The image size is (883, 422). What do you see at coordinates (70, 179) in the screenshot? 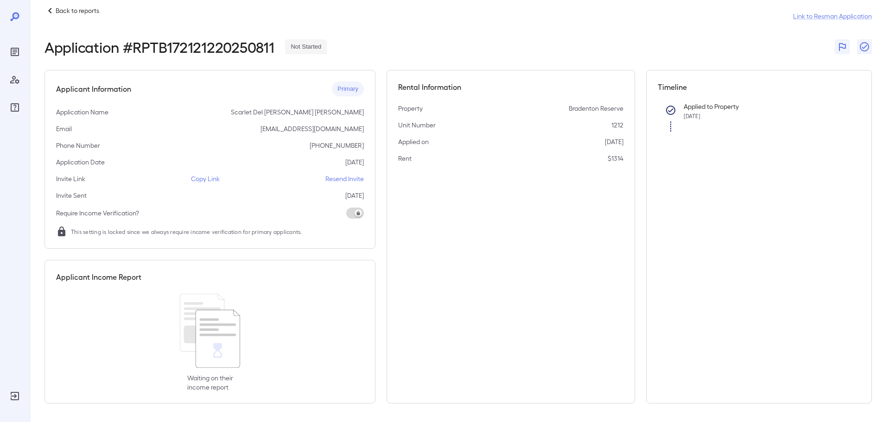
I see `p: Invite Link` at bounding box center [70, 179].